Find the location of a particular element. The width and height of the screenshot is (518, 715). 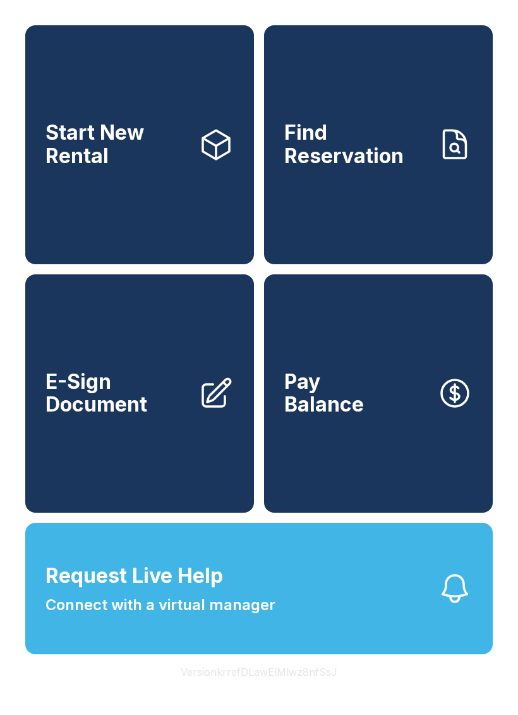

span: E-Sign Document is located at coordinates (117, 393).